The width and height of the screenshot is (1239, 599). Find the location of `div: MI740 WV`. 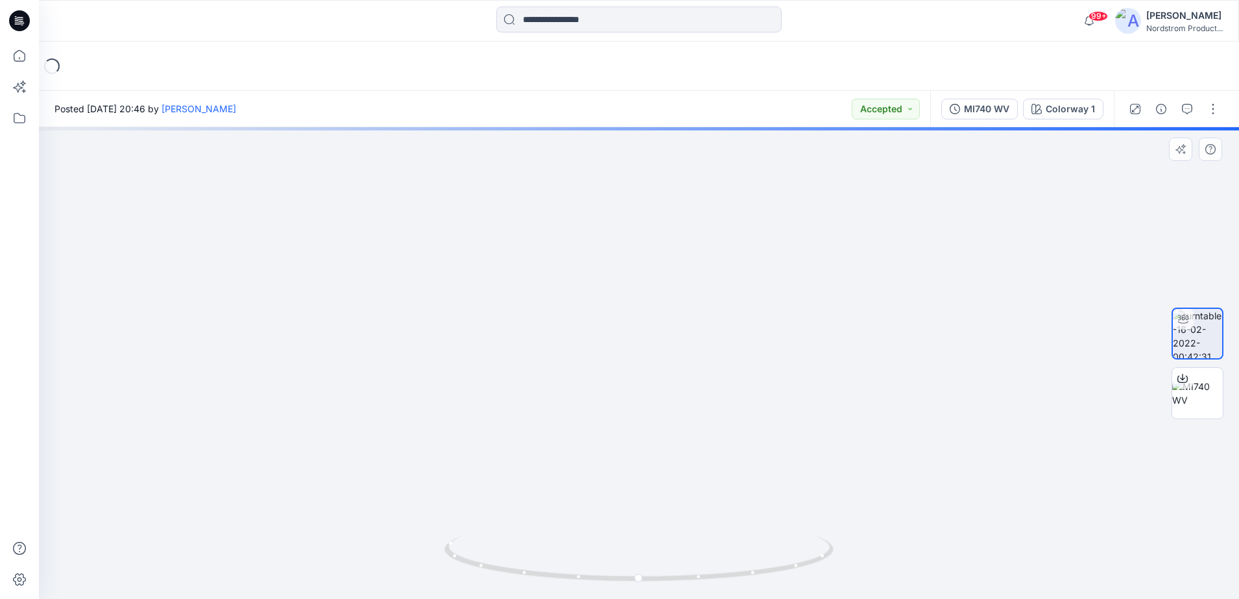

div: MI740 WV is located at coordinates (987, 109).